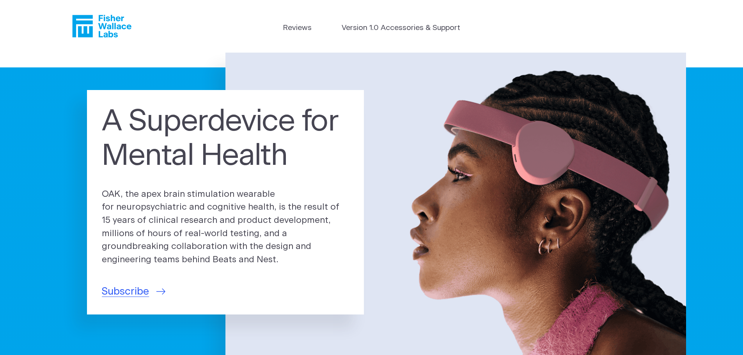  What do you see at coordinates (102, 26) in the screenshot?
I see `a: Fisher Wallace` at bounding box center [102, 26].